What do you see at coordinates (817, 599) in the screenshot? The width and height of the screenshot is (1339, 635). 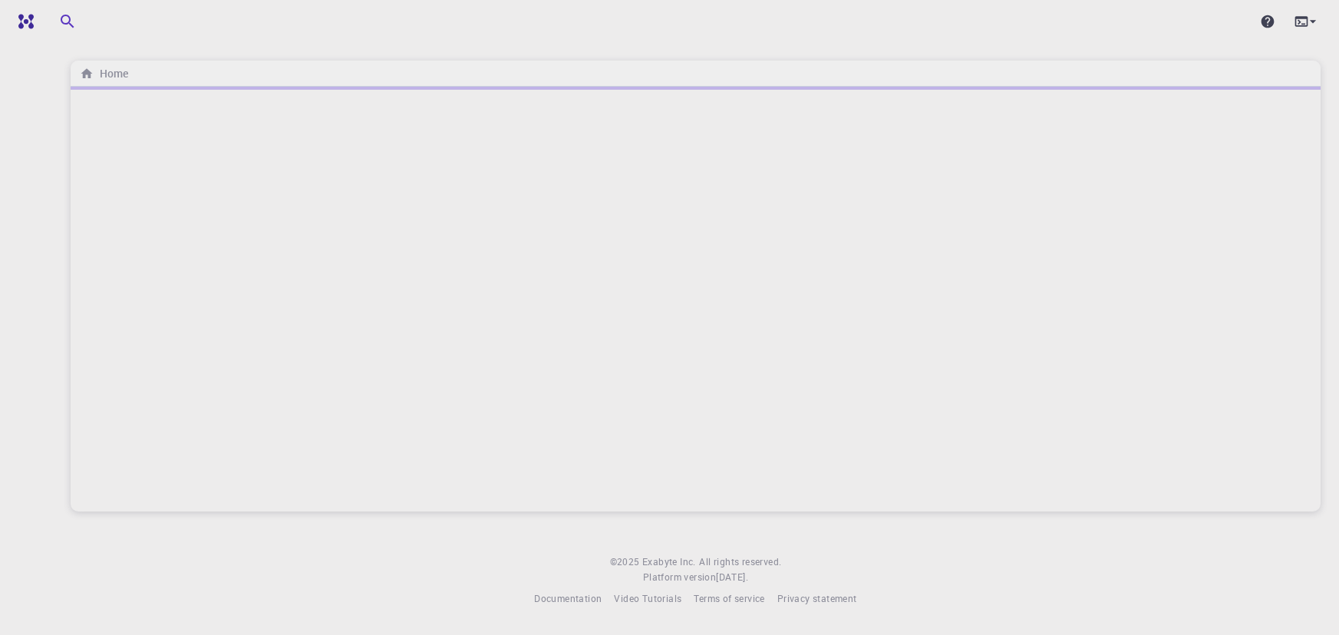 I see `a: Privacy statement` at bounding box center [817, 599].